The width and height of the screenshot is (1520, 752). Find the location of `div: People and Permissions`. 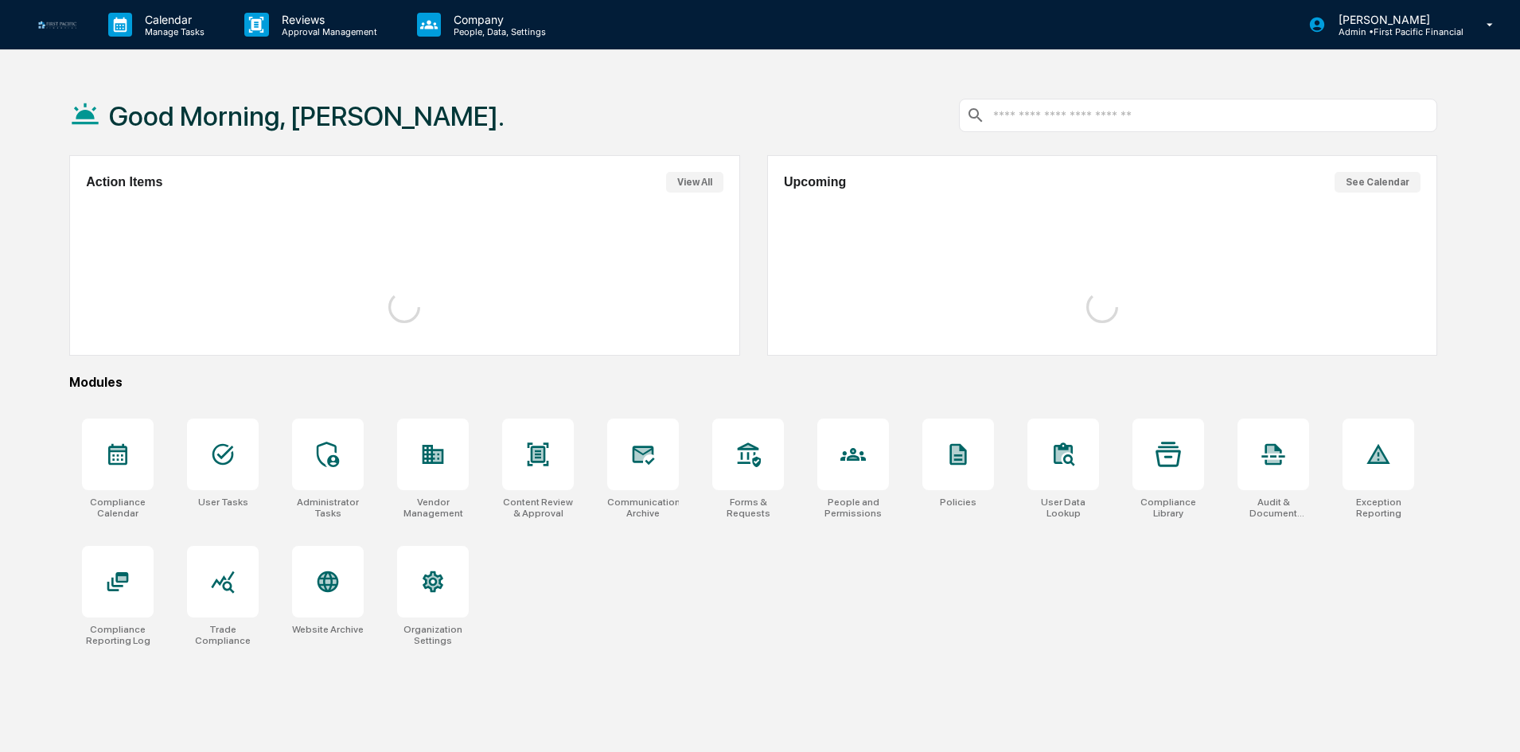

div: People and Permissions is located at coordinates (853, 508).